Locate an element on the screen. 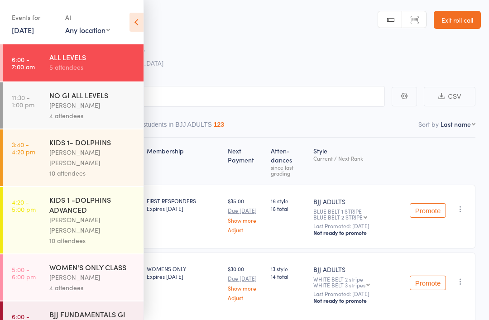 The height and width of the screenshot is (320, 489). div: Atten­dances is located at coordinates (288, 161).